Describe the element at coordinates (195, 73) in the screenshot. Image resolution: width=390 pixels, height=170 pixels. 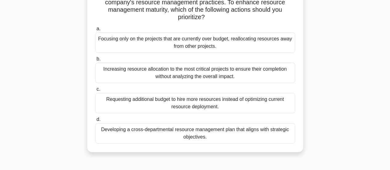
I see `div: Increasing resource allocation to the most critical projects to ensure their completion without a...` at that location.